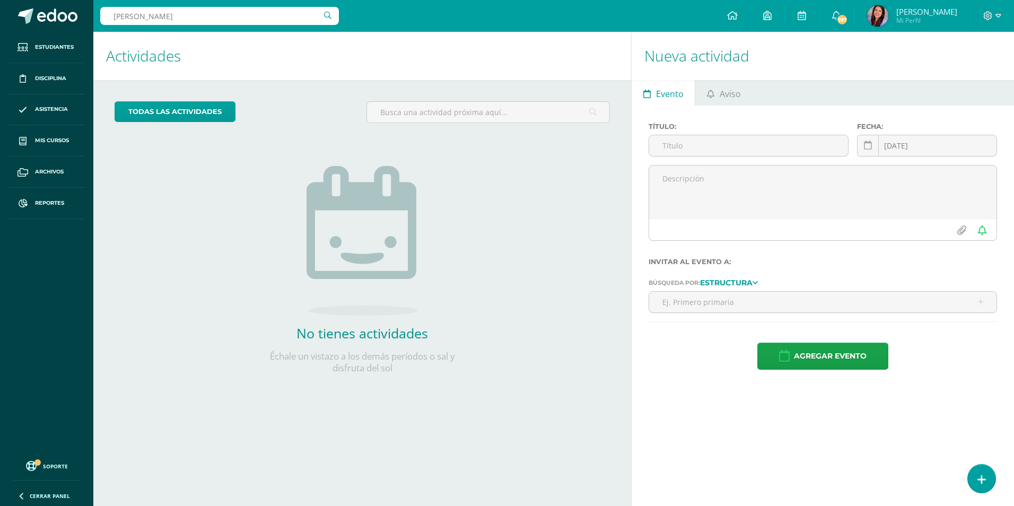  Describe the element at coordinates (663, 93) in the screenshot. I see `a: Evento` at that location.